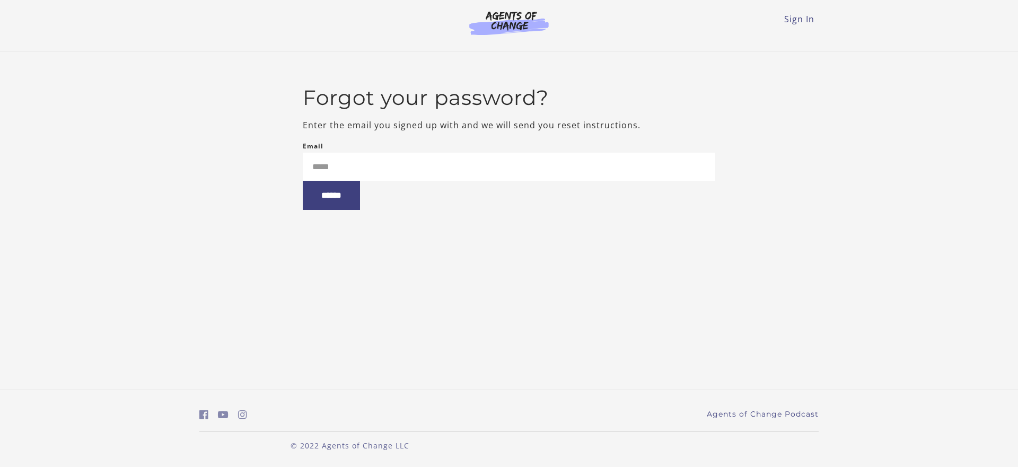 Image resolution: width=1018 pixels, height=467 pixels. I want to click on i: https://www.facebook.com/groups/aswbtestprep (Open in a new window), so click(204, 415).